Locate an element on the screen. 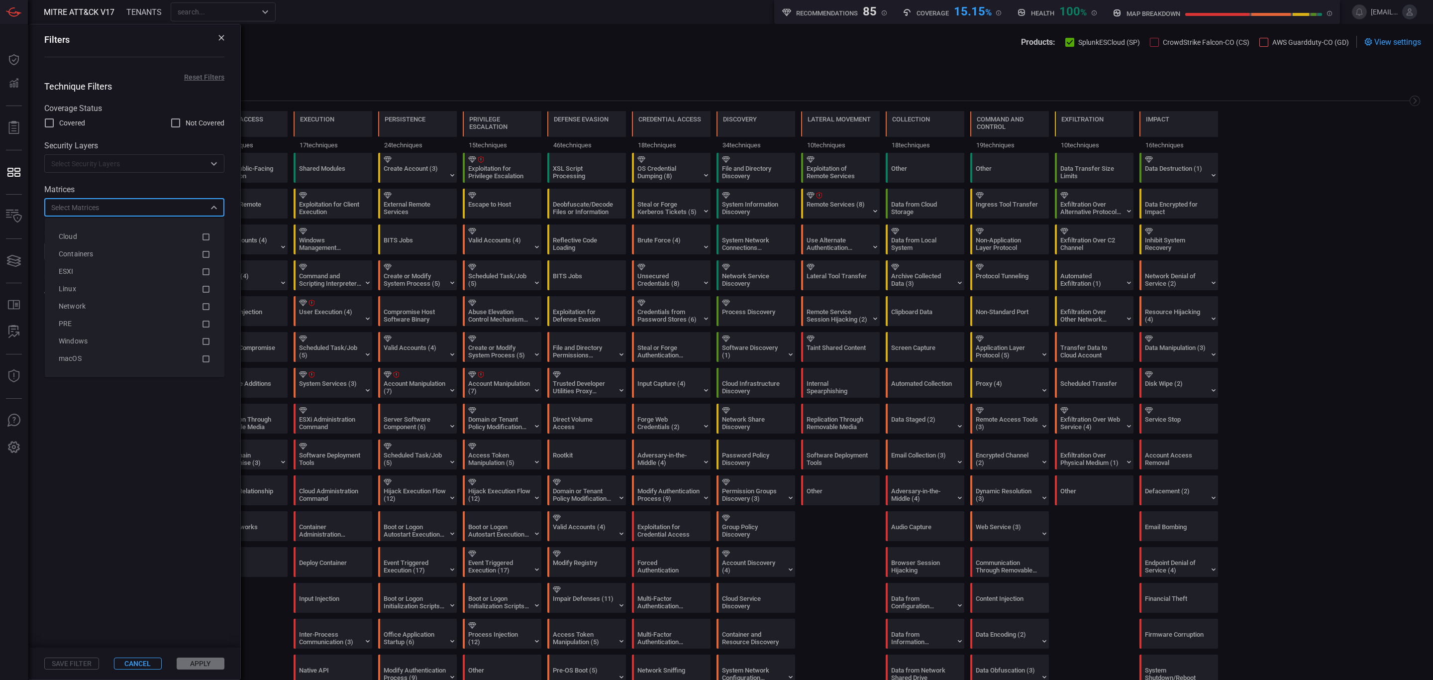 The image size is (1433, 680). div: T1046: Network Service Discovery is located at coordinates (756, 275).